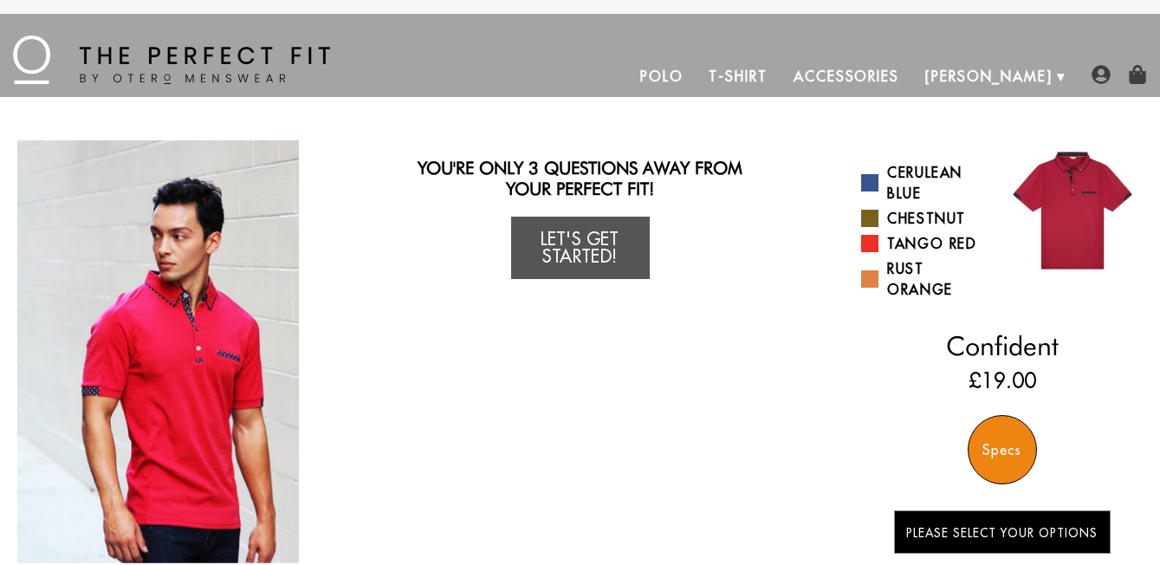 The height and width of the screenshot is (565, 1160). Describe the element at coordinates (1003, 532) in the screenshot. I see `button: Please Select Your Options` at that location.